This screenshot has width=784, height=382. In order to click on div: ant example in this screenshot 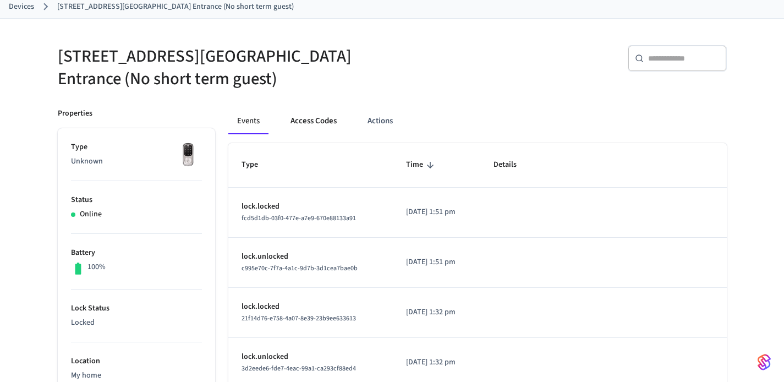, I will do `click(477, 121)`.